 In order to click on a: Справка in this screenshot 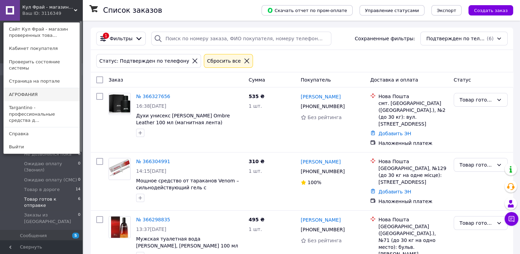, I will do `click(42, 134)`.